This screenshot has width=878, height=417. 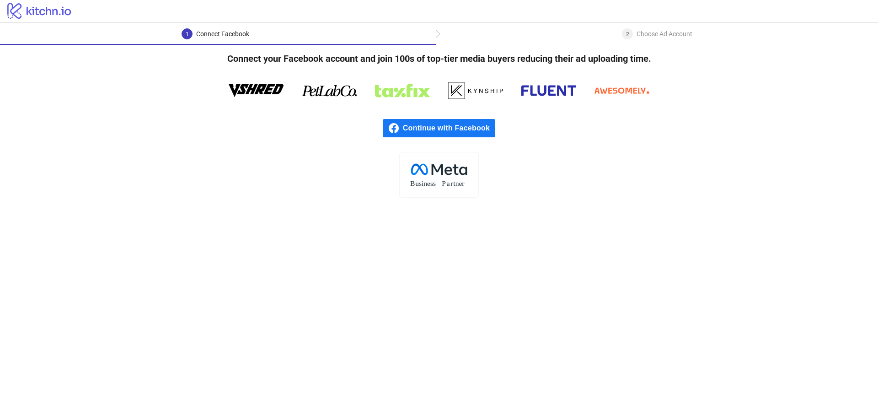 What do you see at coordinates (664, 34) in the screenshot?
I see `div: Choose Ad Account` at bounding box center [664, 34].